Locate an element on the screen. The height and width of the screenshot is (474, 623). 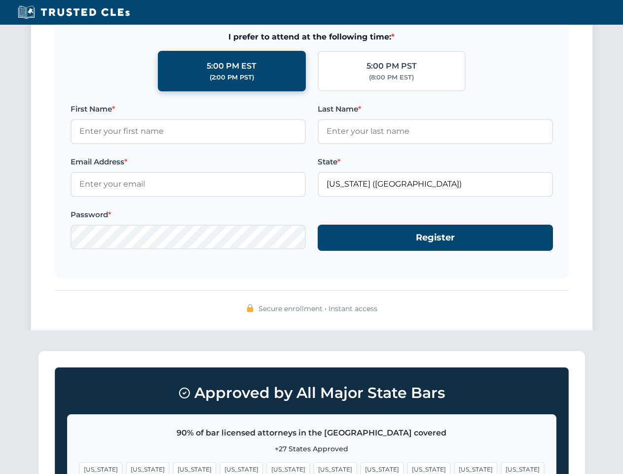
label: Password is located at coordinates (188, 215).